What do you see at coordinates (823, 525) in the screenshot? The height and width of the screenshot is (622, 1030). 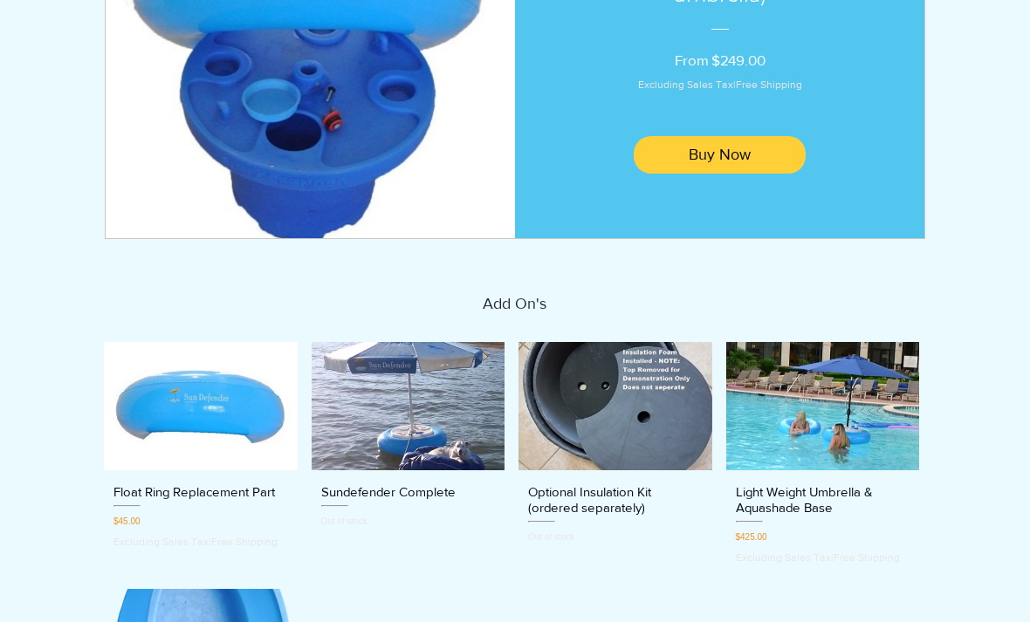 I see `a: Light Weight Umbrella & Aquashade Base$425.00Excluding Sales Tax|Free Shipping` at bounding box center [823, 525].